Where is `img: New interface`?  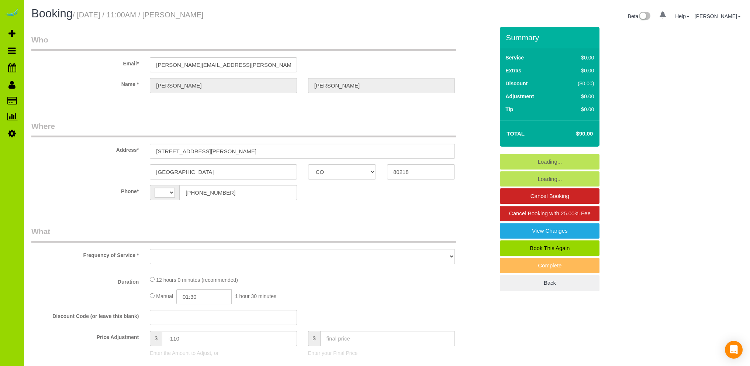 img: New interface is located at coordinates (644, 17).